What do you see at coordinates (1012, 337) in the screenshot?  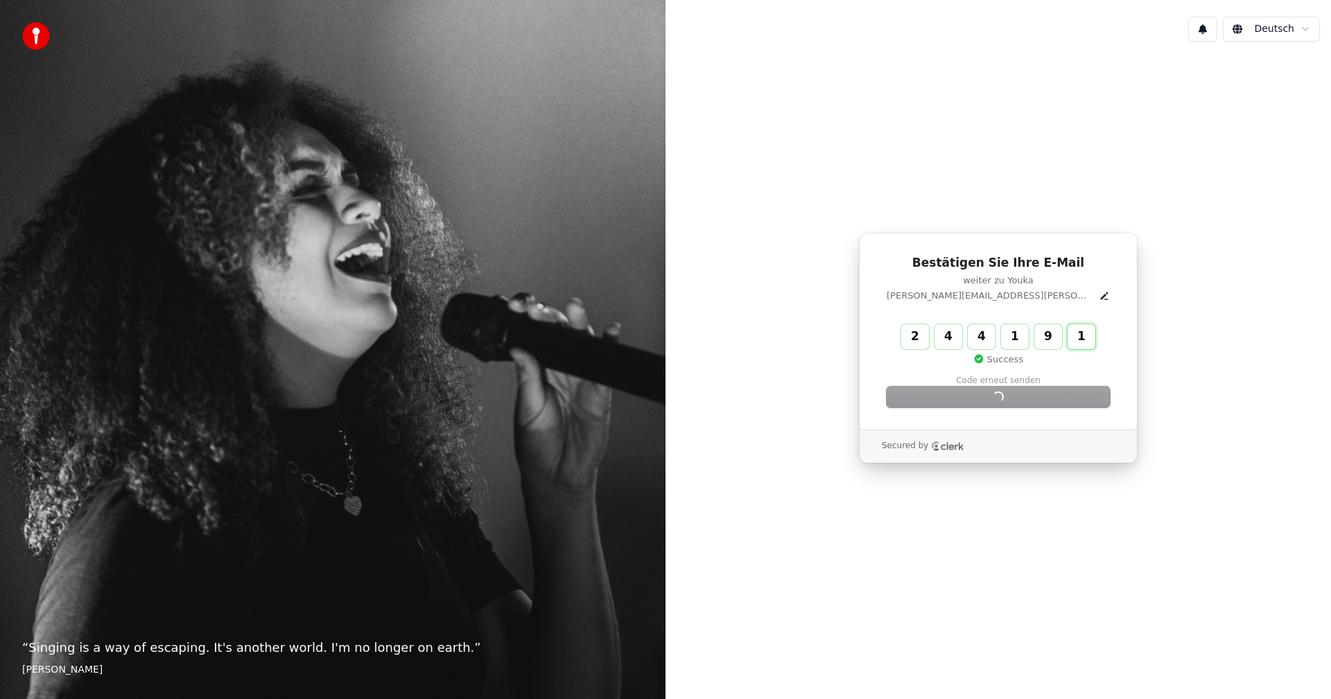 I see `input: Enter verification code` at bounding box center [1012, 337].